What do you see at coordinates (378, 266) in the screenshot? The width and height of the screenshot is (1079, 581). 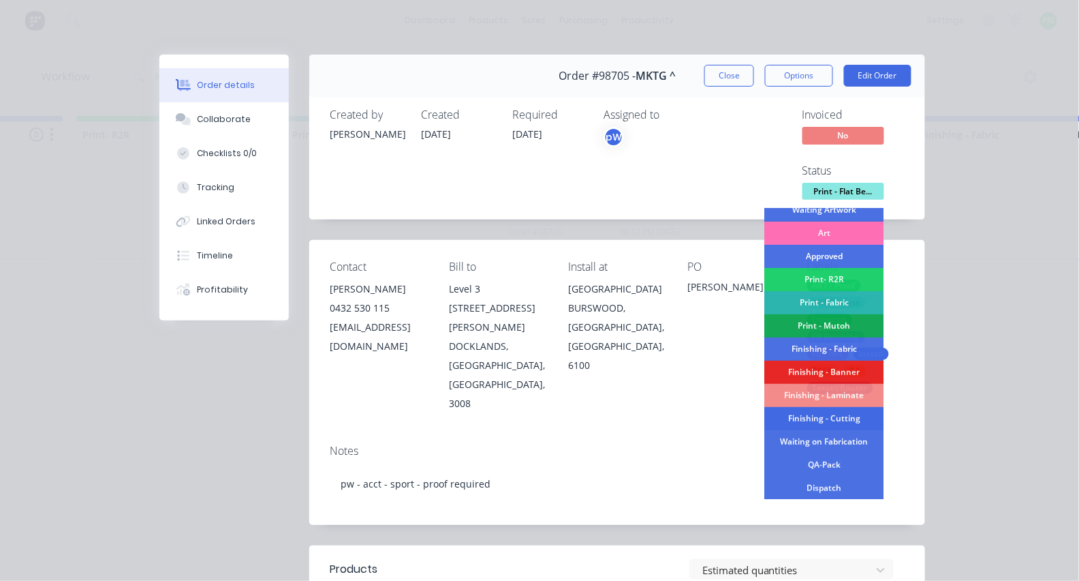 I see `div: Contact` at bounding box center [378, 266].